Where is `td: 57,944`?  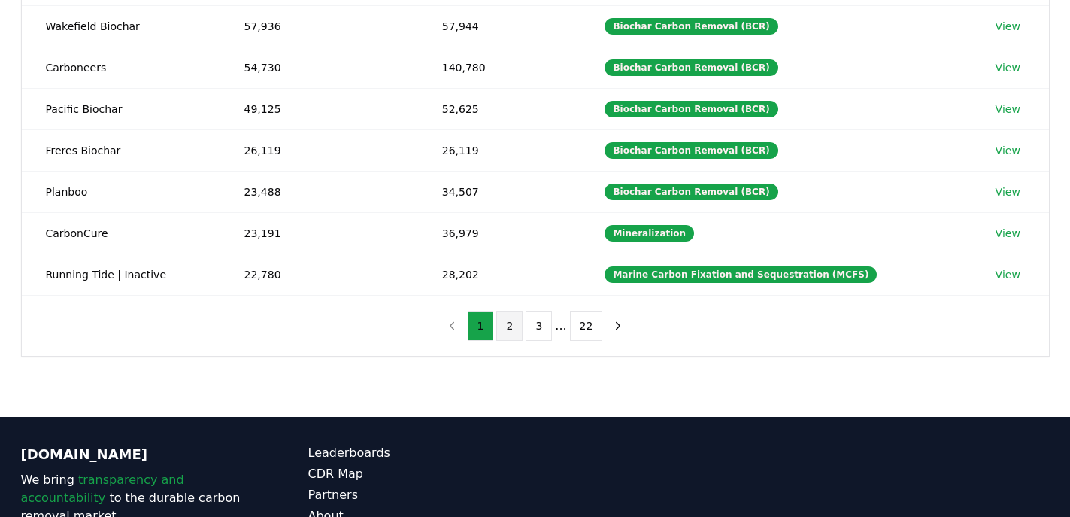 td: 57,944 is located at coordinates (499, 26).